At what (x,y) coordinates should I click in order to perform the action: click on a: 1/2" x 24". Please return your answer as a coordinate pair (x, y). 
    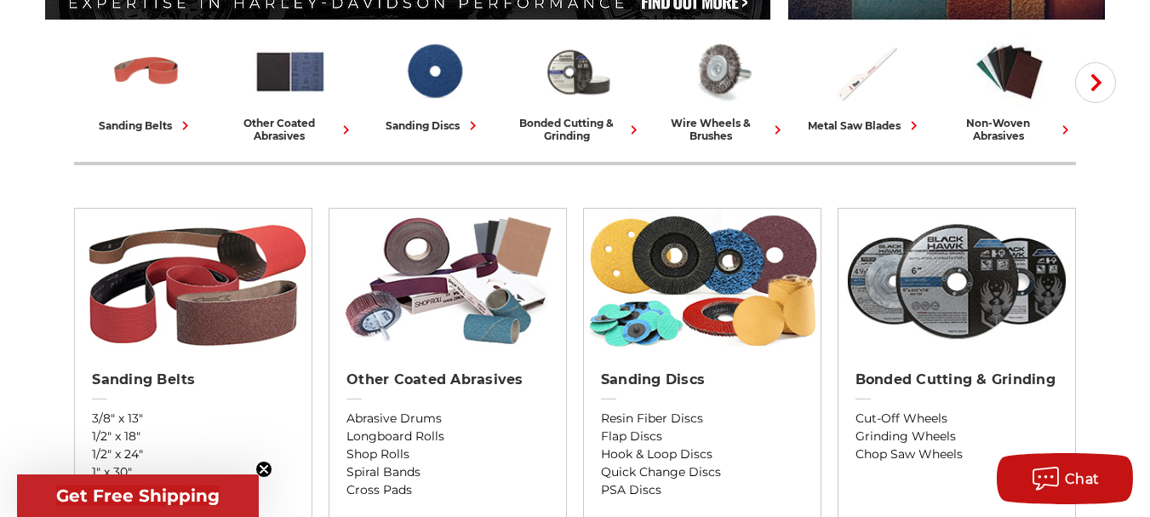
    Looking at the image, I should click on (193, 454).